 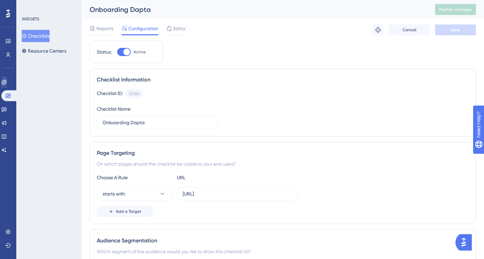 What do you see at coordinates (125, 212) in the screenshot?
I see `button: Add a Target` at bounding box center [125, 212].